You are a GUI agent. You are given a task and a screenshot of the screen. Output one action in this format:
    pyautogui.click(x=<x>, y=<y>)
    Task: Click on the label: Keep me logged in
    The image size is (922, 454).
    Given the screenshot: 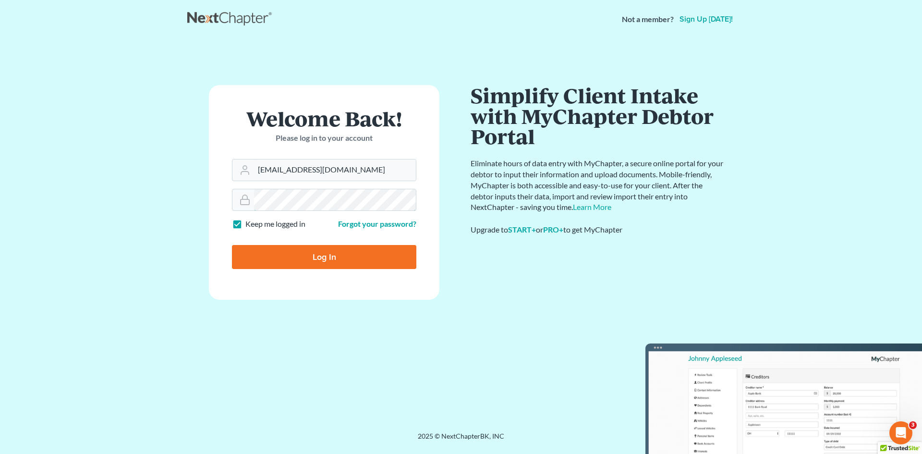 What is the action you would take?
    pyautogui.click(x=275, y=224)
    